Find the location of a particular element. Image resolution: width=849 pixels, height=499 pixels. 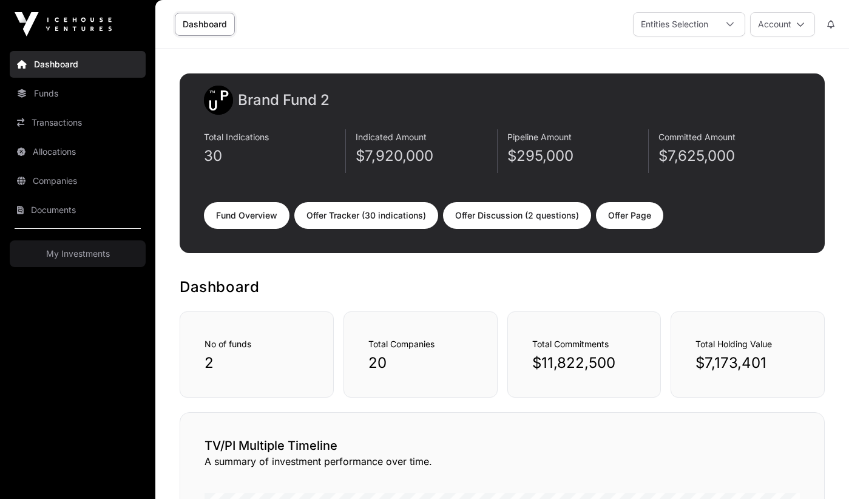

p: 20 is located at coordinates (421, 363).